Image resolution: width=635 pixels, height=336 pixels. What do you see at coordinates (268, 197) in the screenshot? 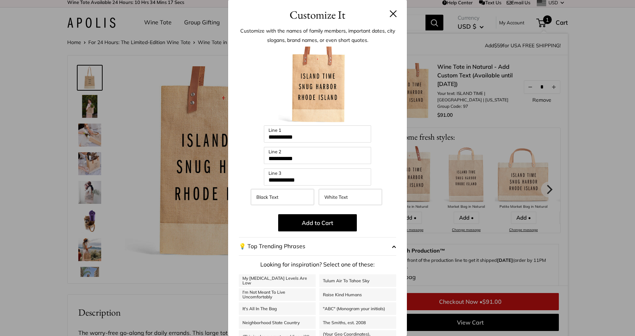
I see `span: Black Text` at bounding box center [268, 197].